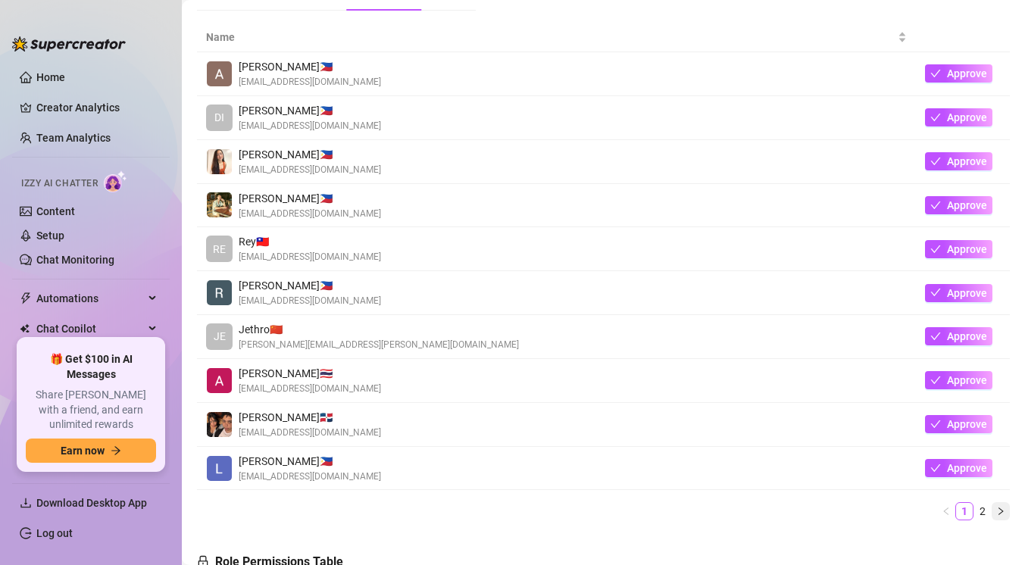  I want to click on span: 🎁 Get $100 in AI Messages, so click(91, 367).